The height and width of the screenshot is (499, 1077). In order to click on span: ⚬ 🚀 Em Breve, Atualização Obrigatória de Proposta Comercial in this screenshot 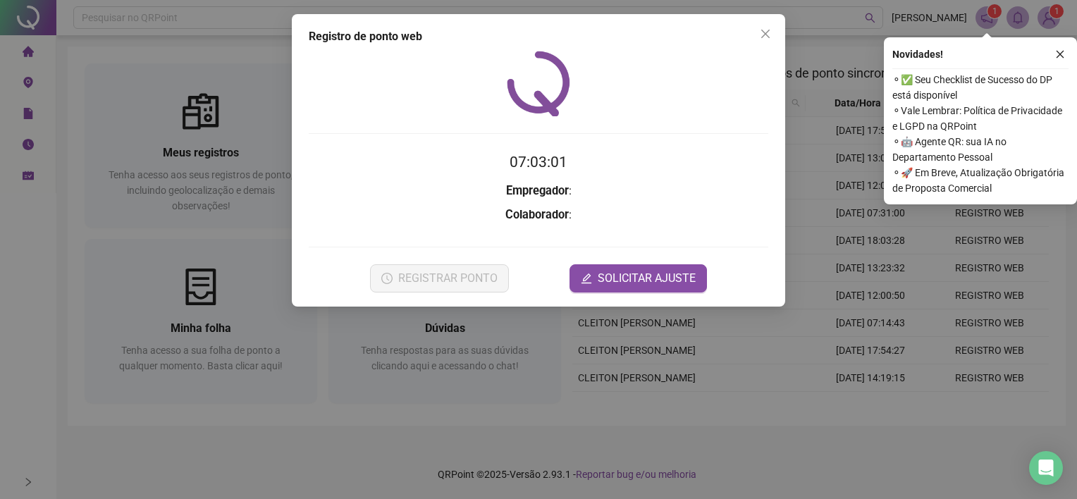, I will do `click(981, 180)`.